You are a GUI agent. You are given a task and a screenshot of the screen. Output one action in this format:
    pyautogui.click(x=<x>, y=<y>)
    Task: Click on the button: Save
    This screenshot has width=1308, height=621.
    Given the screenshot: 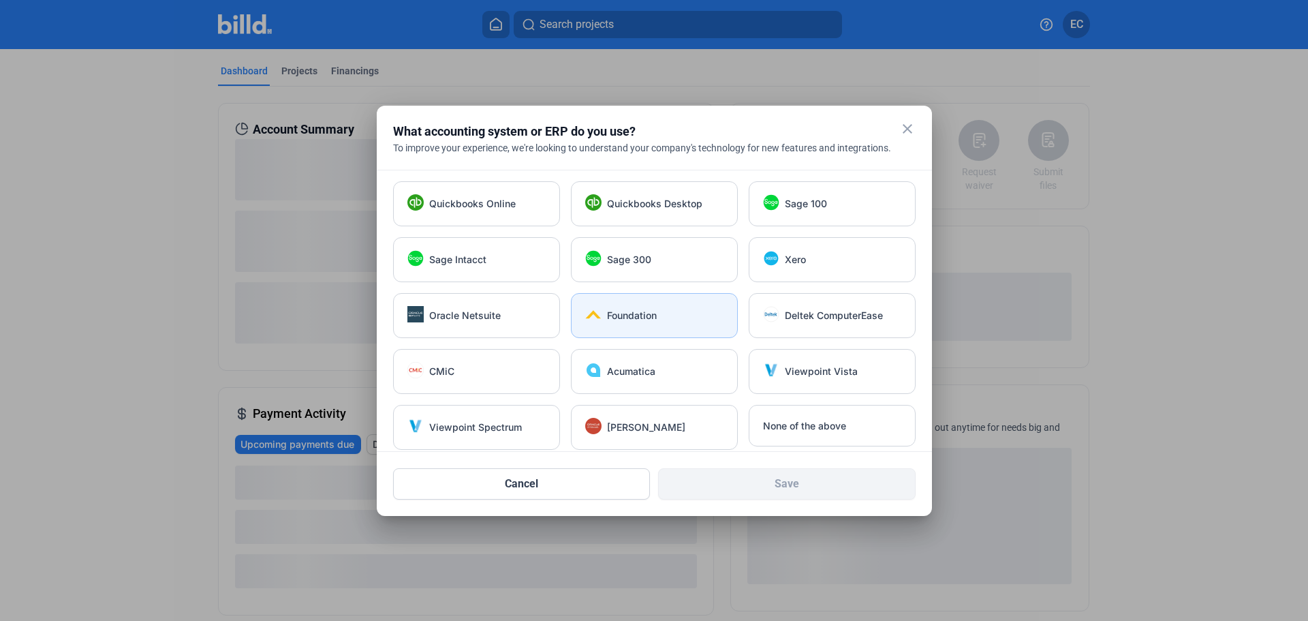 What is the action you would take?
    pyautogui.click(x=787, y=484)
    